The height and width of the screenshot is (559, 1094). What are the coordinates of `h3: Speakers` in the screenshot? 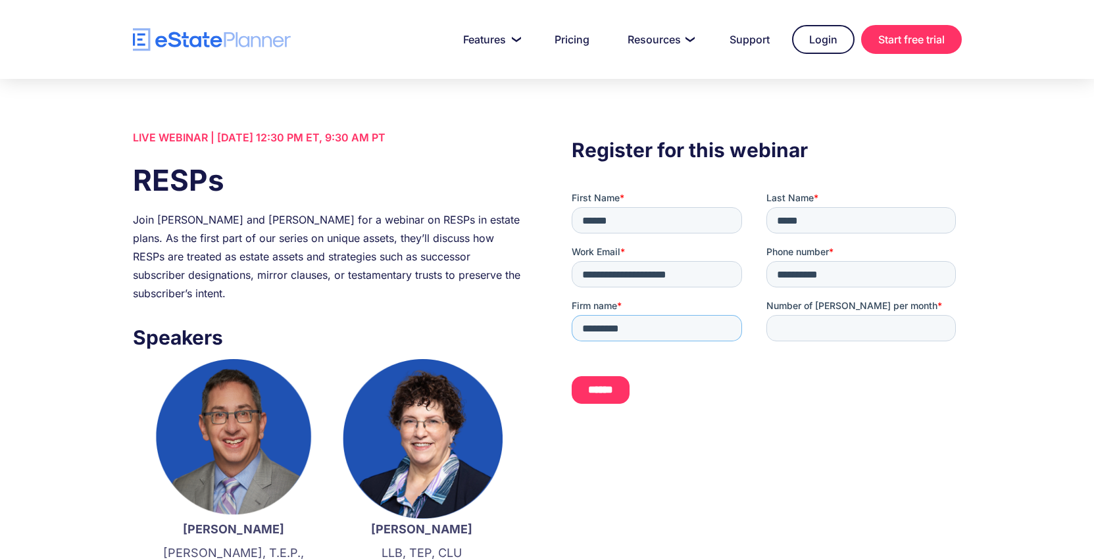 It's located at (328, 338).